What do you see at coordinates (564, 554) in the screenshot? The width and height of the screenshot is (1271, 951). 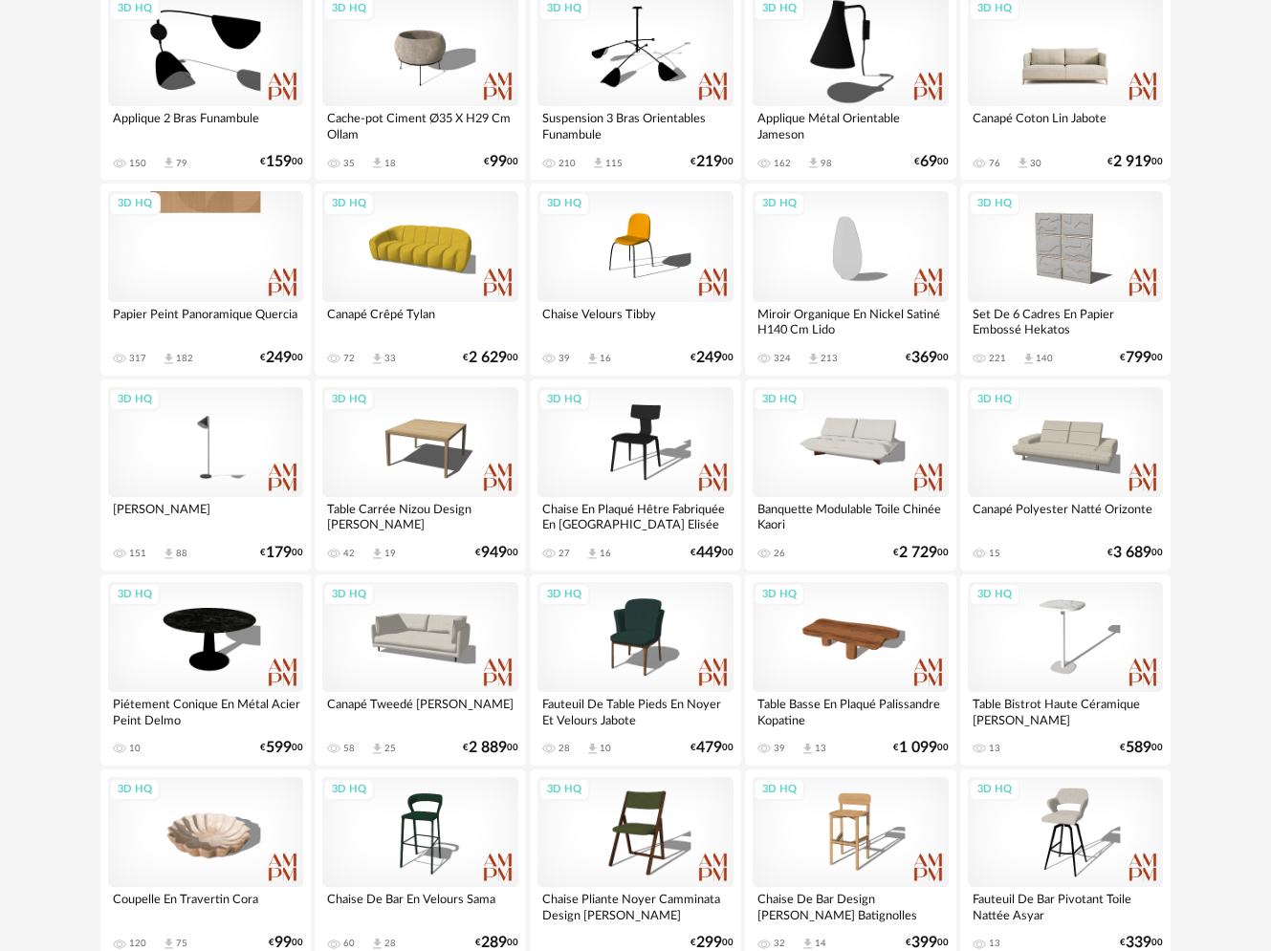 I see `div: 27` at bounding box center [564, 554].